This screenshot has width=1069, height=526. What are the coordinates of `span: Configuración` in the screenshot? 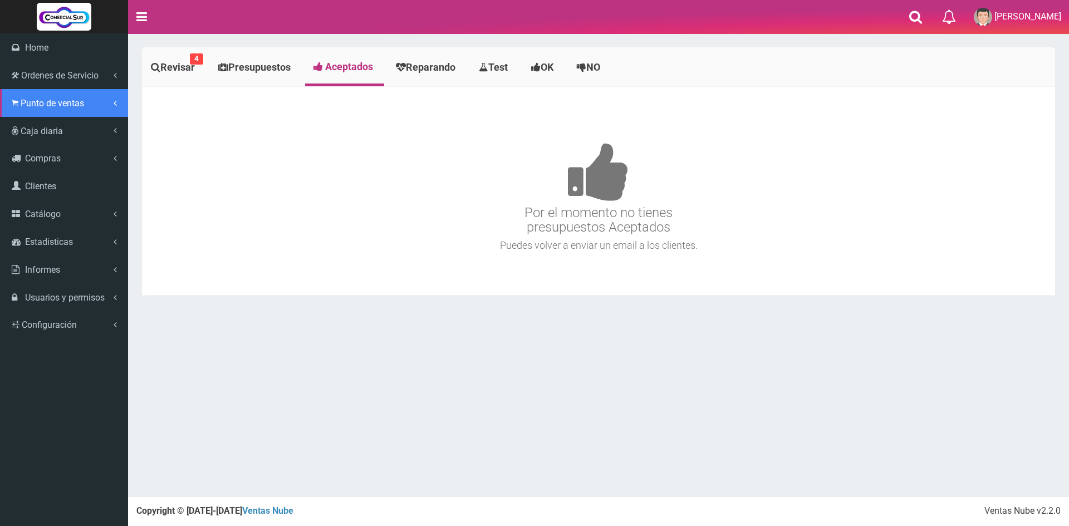 It's located at (49, 324).